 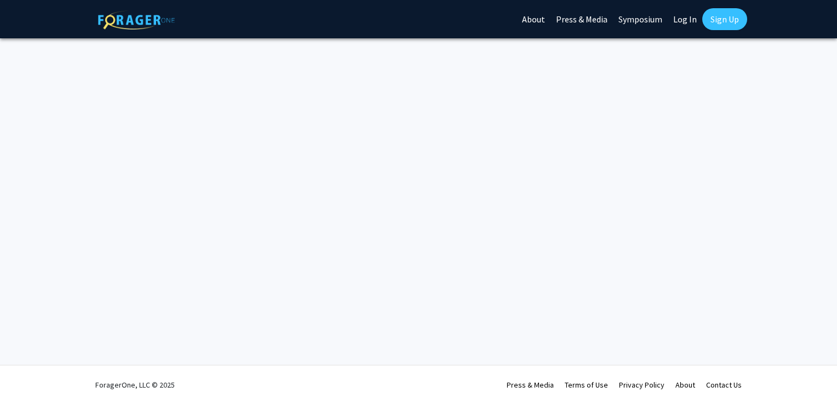 I want to click on div: ForagerOne, LLC © 2025, so click(x=135, y=385).